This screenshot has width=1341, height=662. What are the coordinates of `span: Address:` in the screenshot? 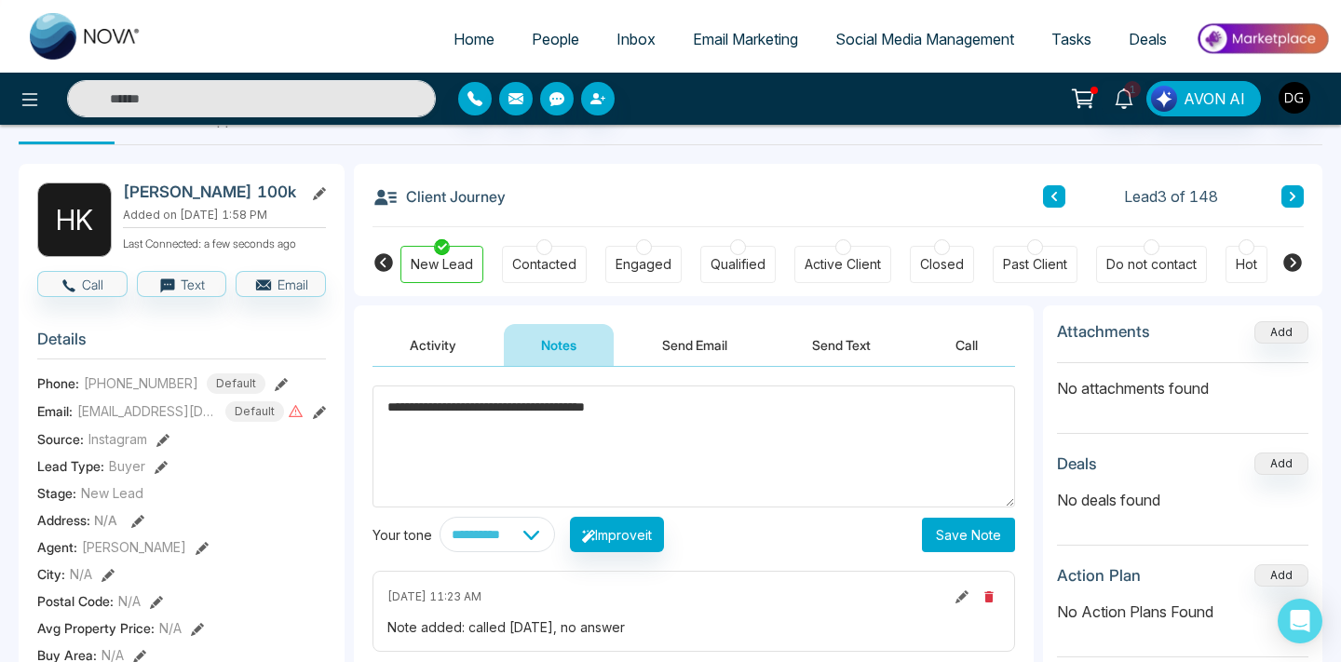 It's located at (77, 520).